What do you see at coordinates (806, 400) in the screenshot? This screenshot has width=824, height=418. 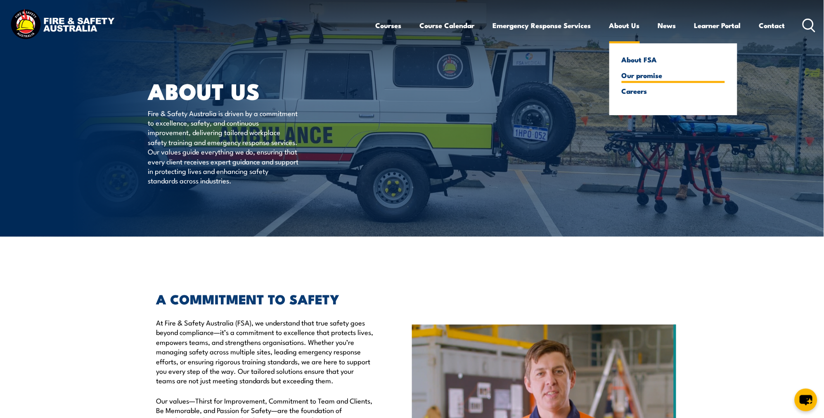 I see `button: chat-button` at bounding box center [806, 400].